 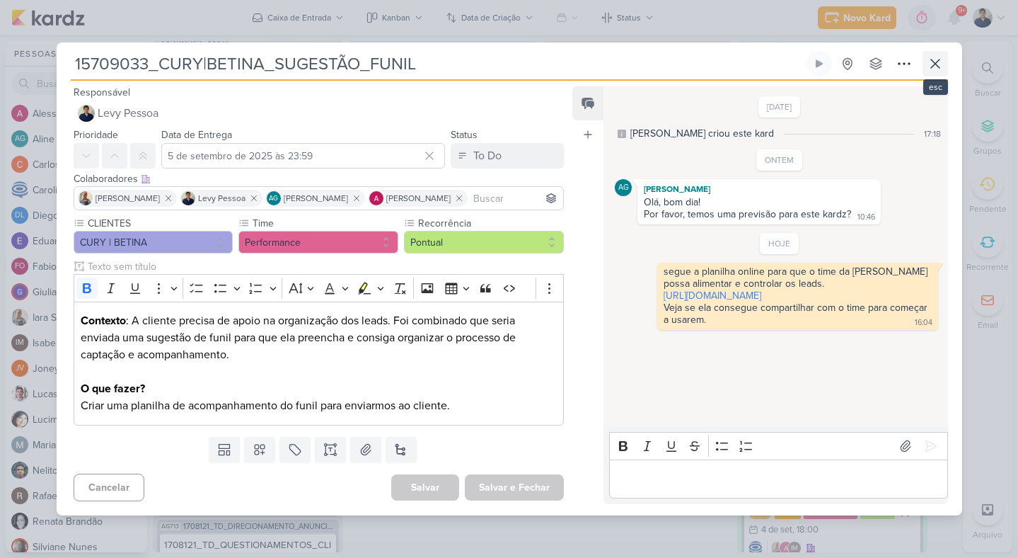 What do you see at coordinates (437, 64) in the screenshot?
I see `input: Kard Sem Título` at bounding box center [437, 64].